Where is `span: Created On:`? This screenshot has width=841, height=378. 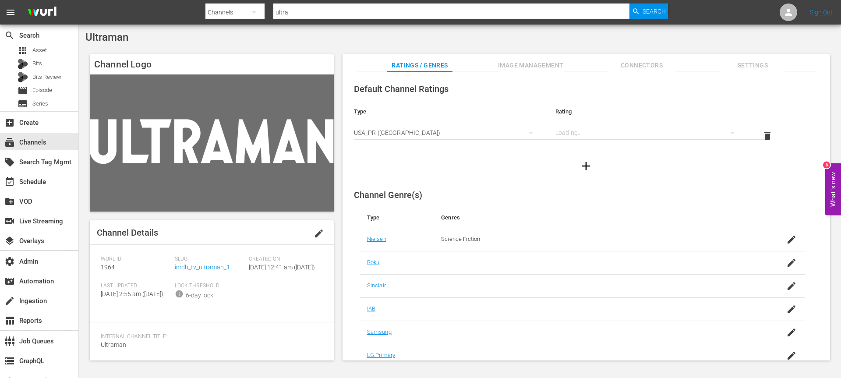
span: Created On: is located at coordinates (284, 259).